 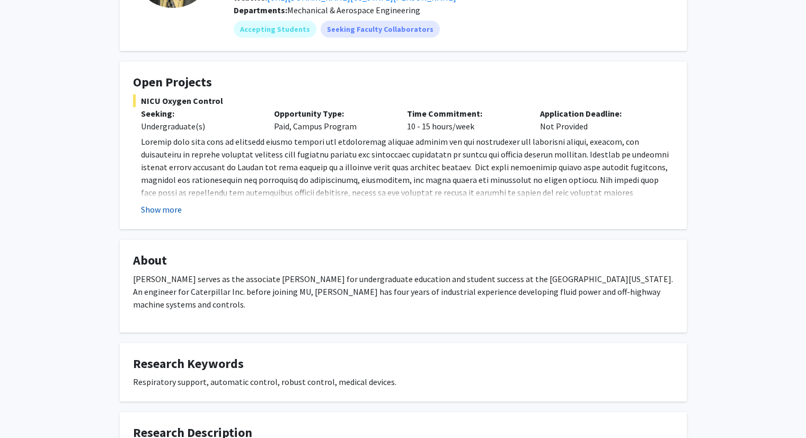 What do you see at coordinates (332, 120) in the screenshot?
I see `div: Paid, Campus Program` at bounding box center [332, 120].